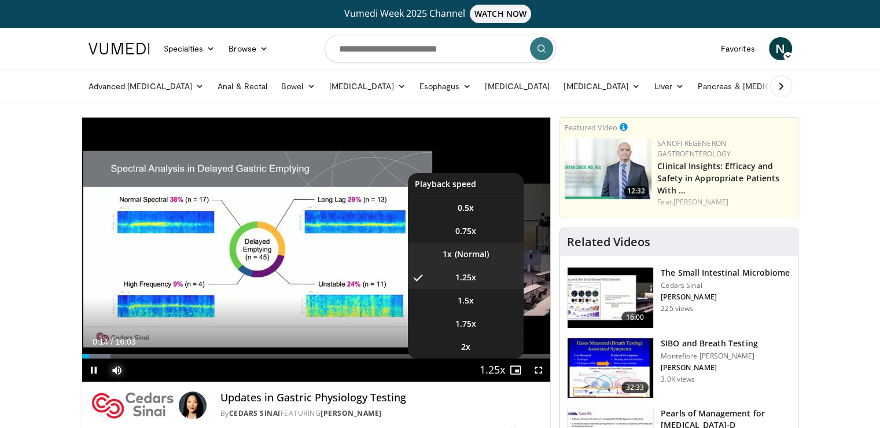  Describe the element at coordinates (609, 242) in the screenshot. I see `h4: Related Videos` at that location.